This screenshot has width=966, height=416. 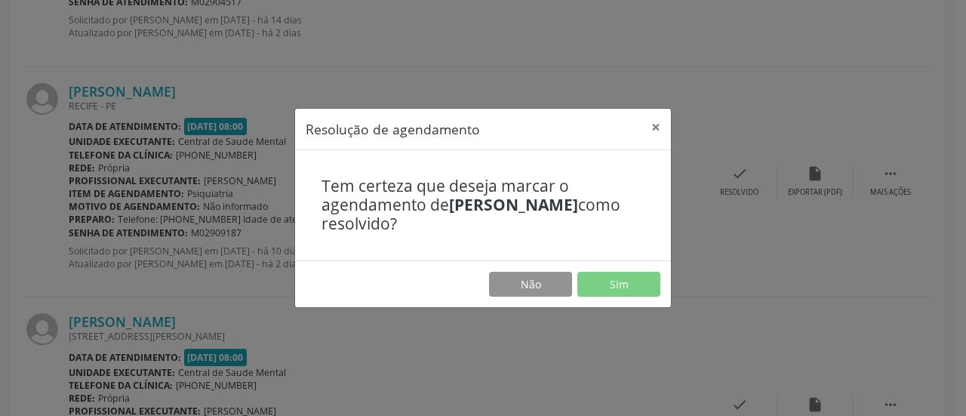 What do you see at coordinates (656, 127) in the screenshot?
I see `button: Close` at bounding box center [656, 127].